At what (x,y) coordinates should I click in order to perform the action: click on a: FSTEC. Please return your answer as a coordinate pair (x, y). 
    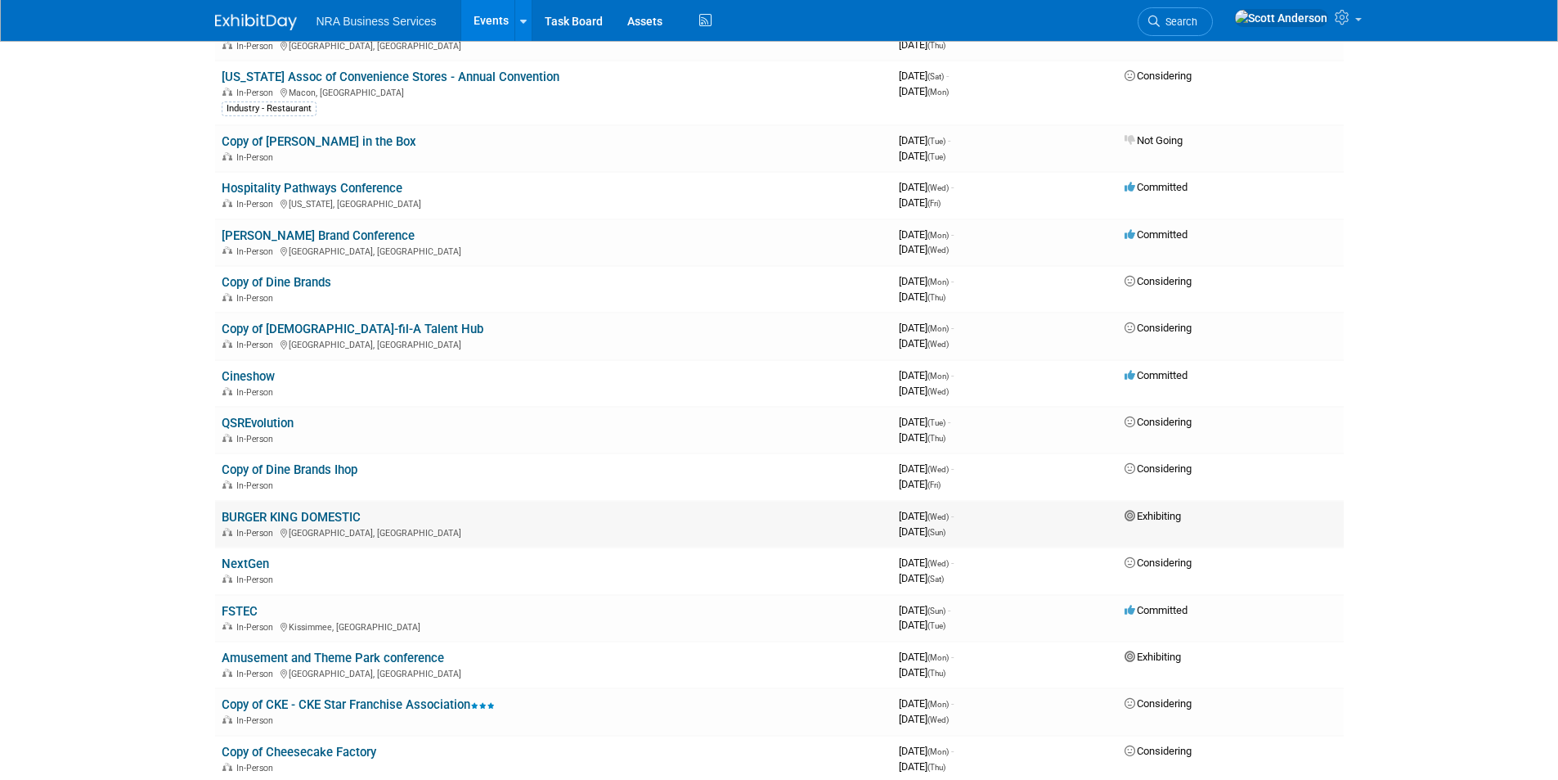
    Looking at the image, I should click on (240, 611).